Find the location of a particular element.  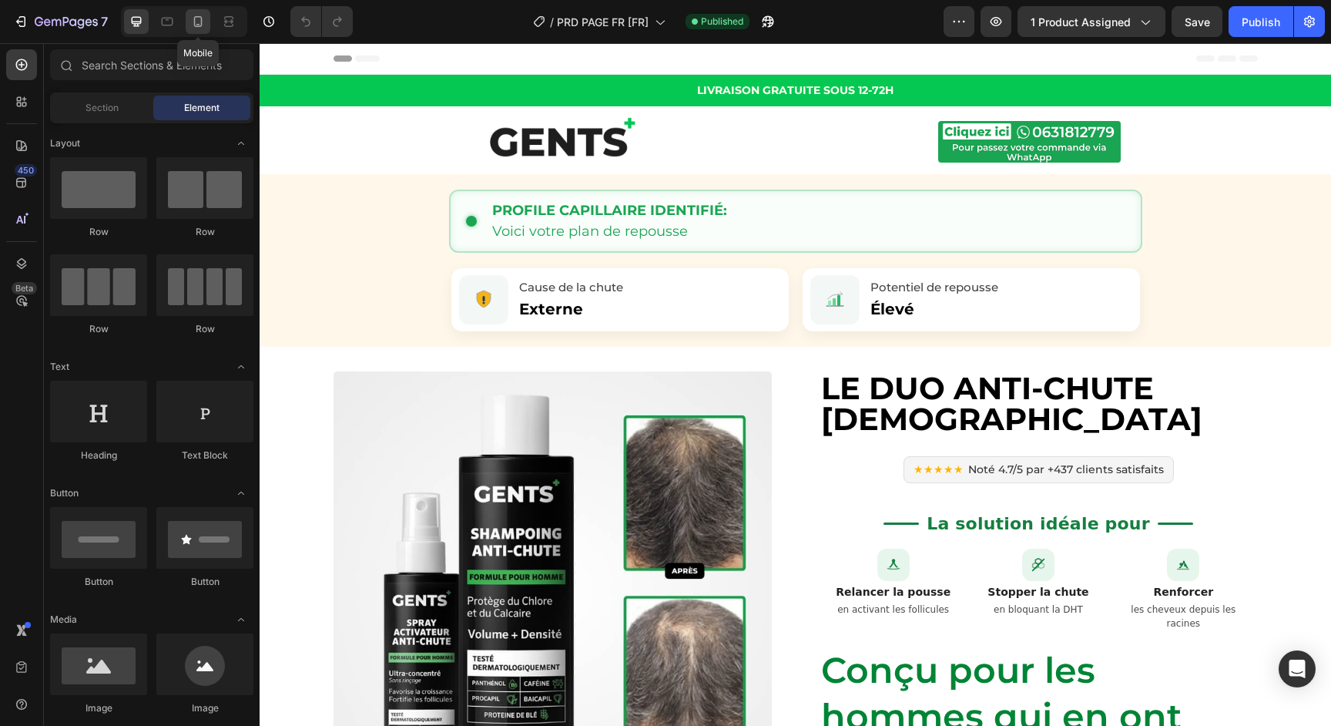

div: en activant les follicules is located at coordinates (633, 566).